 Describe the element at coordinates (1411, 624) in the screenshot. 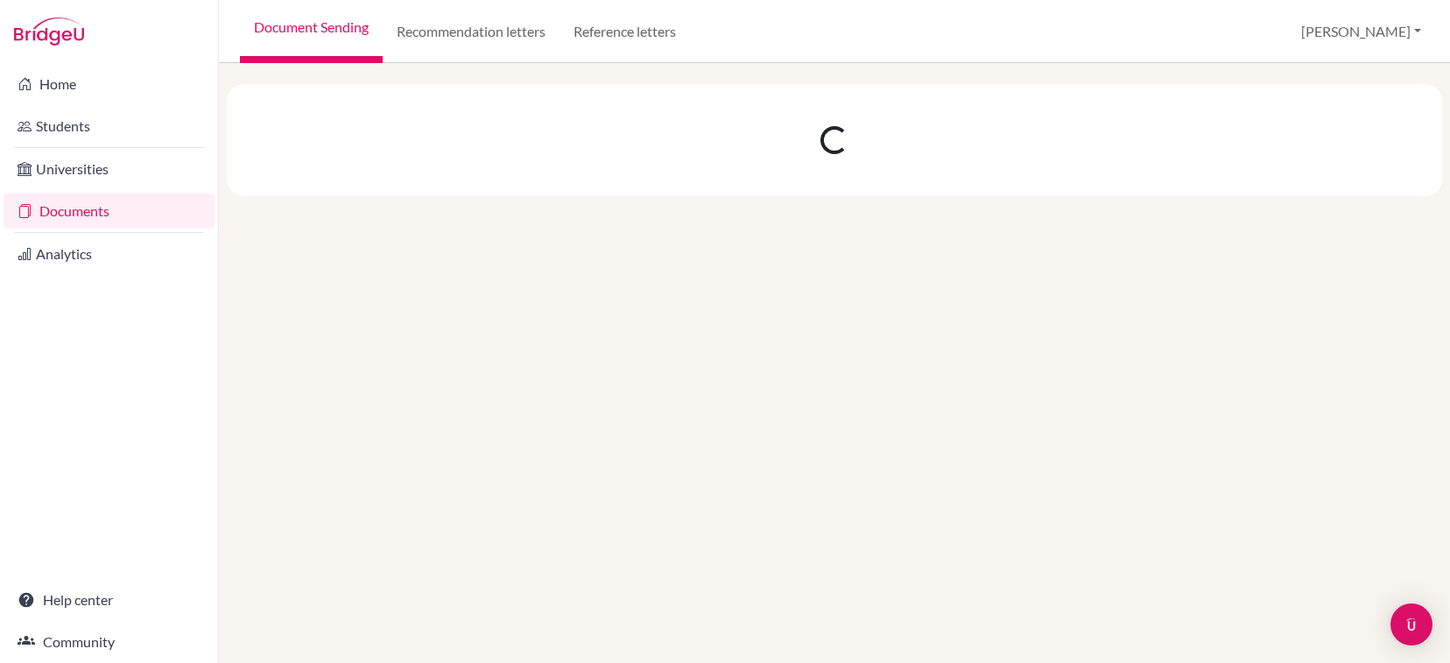

I see `div: Open Intercom Messenger` at that location.